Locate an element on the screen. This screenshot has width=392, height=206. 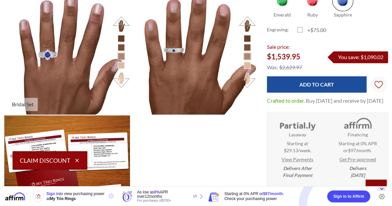
span: $1,539.95 is located at coordinates (283, 57).